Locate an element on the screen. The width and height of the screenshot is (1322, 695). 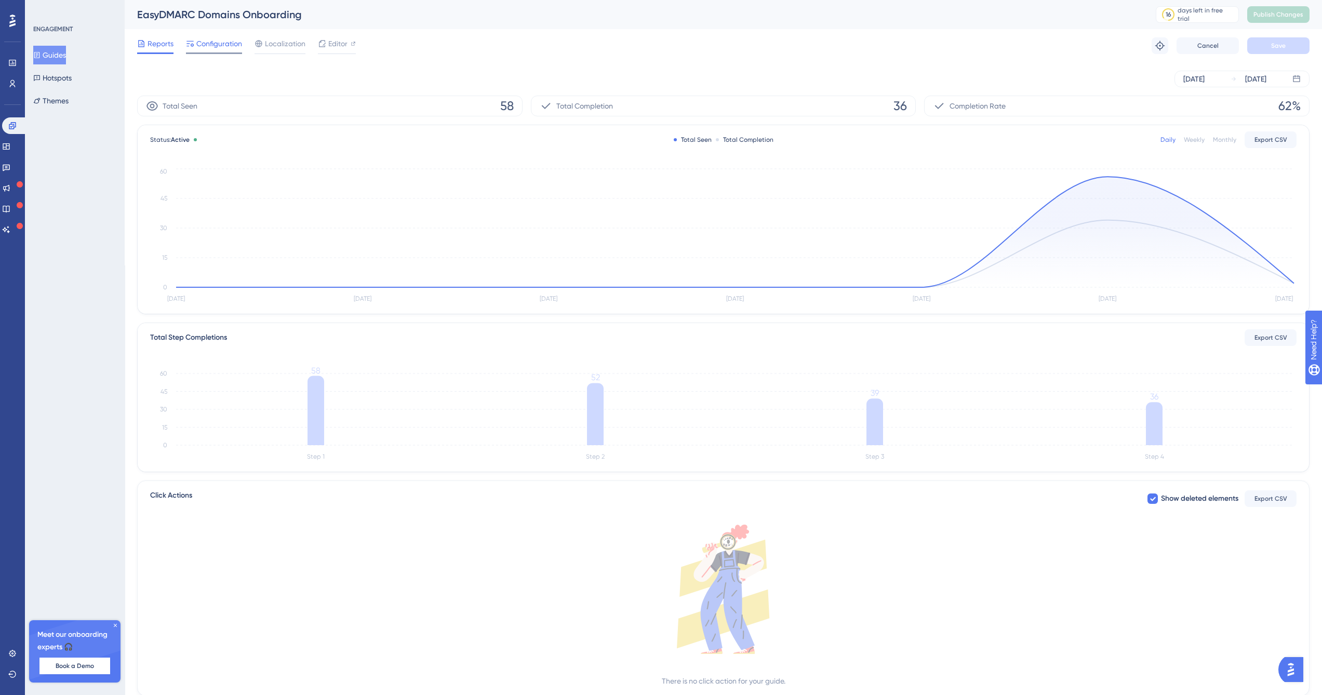
span: Completion Rate is located at coordinates (977, 106).